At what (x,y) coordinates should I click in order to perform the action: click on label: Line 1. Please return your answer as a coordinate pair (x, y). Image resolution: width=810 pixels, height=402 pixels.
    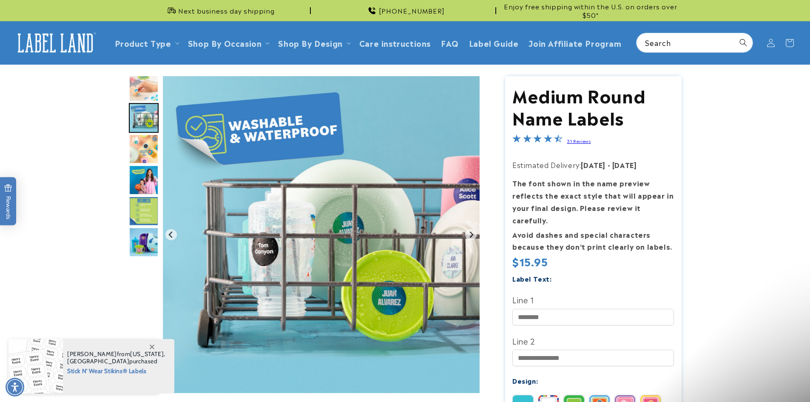
    Looking at the image, I should click on (593, 299).